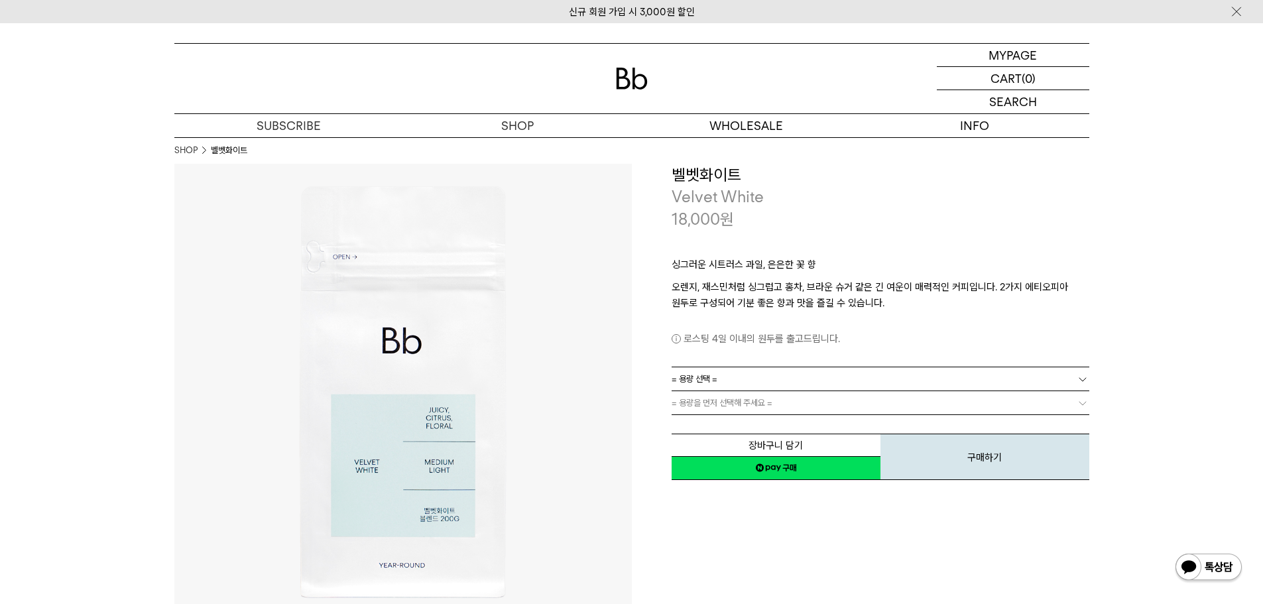  What do you see at coordinates (288, 125) in the screenshot?
I see `p: SUBSCRIBE` at bounding box center [288, 125].